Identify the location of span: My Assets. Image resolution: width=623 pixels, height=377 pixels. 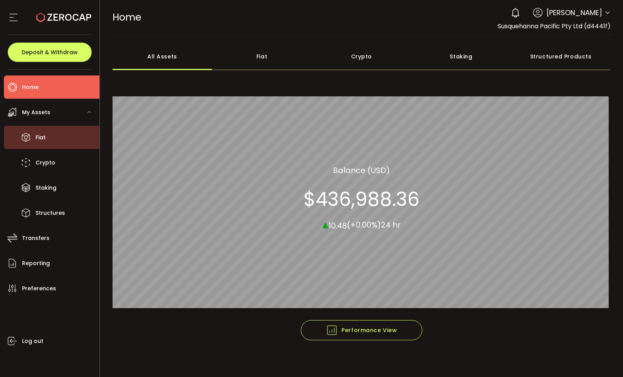
(36, 112).